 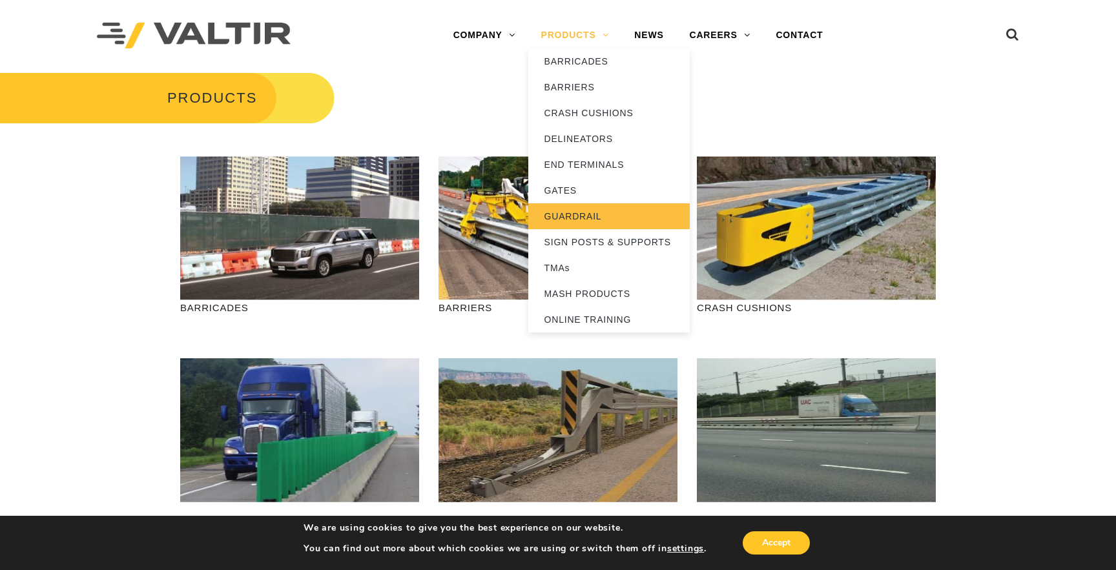 What do you see at coordinates (609, 190) in the screenshot?
I see `a: GATES` at bounding box center [609, 190].